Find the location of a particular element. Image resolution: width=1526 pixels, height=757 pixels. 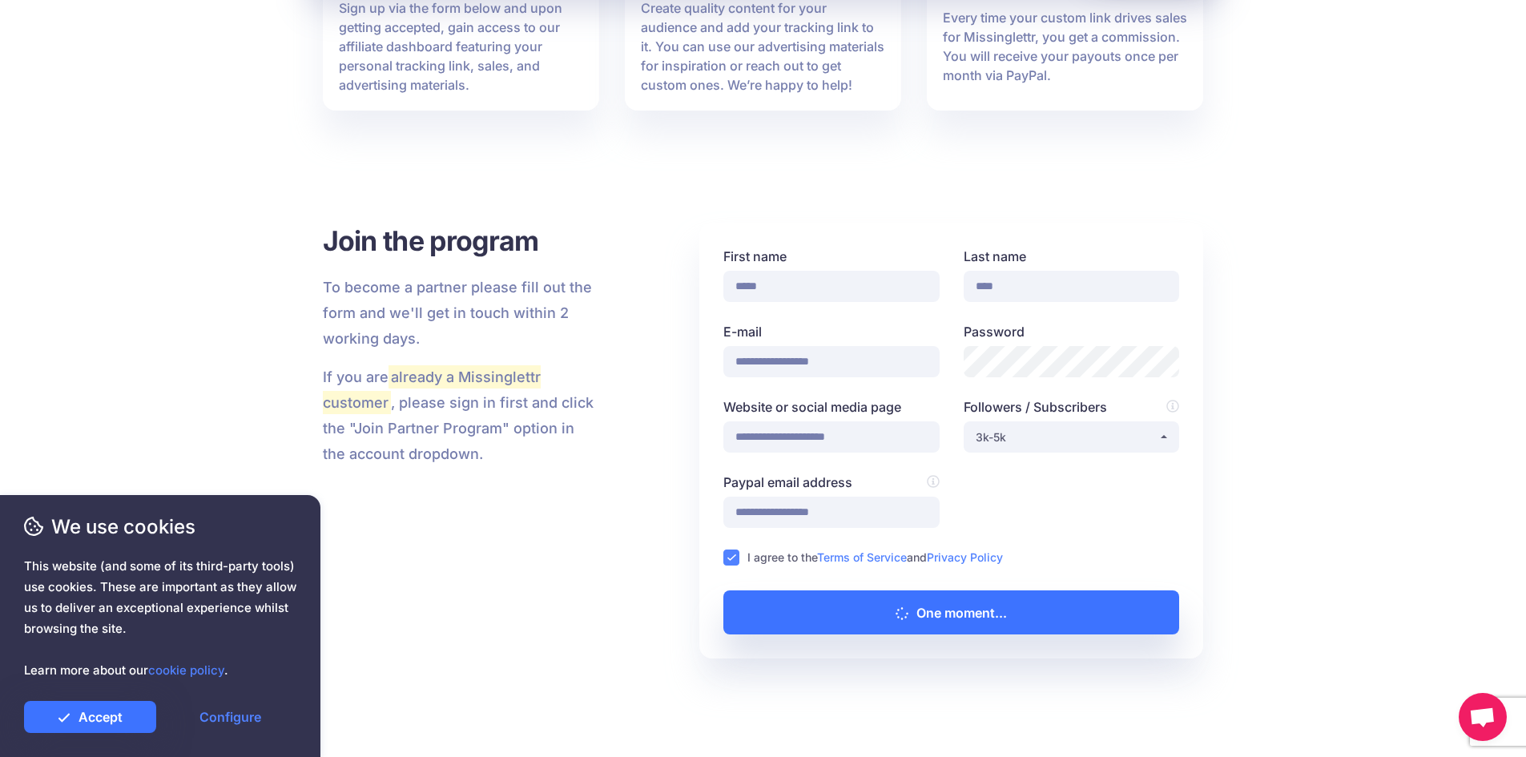

a: Privacy Policy is located at coordinates (965, 557).